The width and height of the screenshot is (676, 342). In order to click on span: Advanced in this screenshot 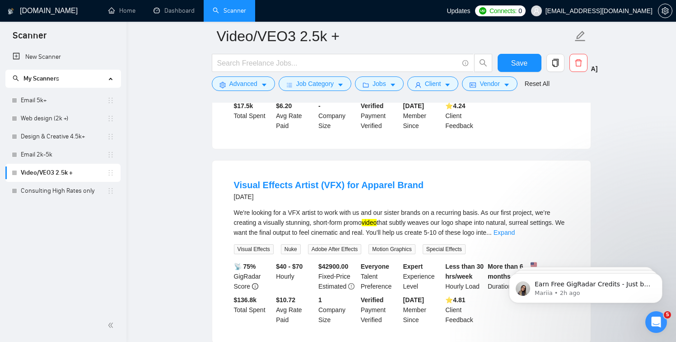, I will do `click(244, 84)`.